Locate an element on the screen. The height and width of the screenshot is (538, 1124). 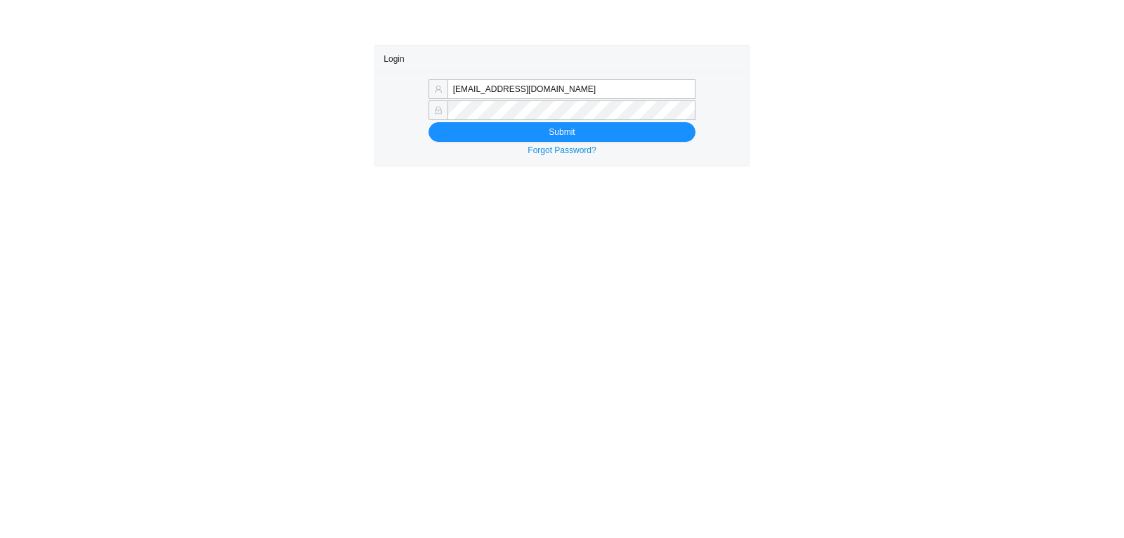
button: Submit is located at coordinates (562, 132).